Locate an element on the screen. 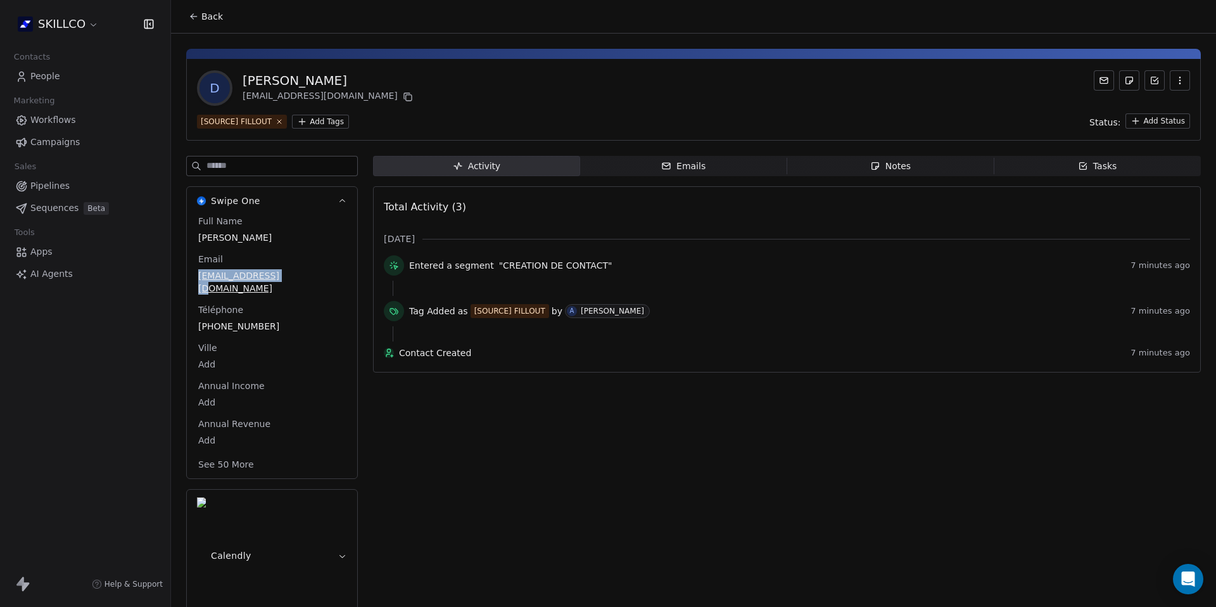  span: AI Agents is located at coordinates (51, 274).